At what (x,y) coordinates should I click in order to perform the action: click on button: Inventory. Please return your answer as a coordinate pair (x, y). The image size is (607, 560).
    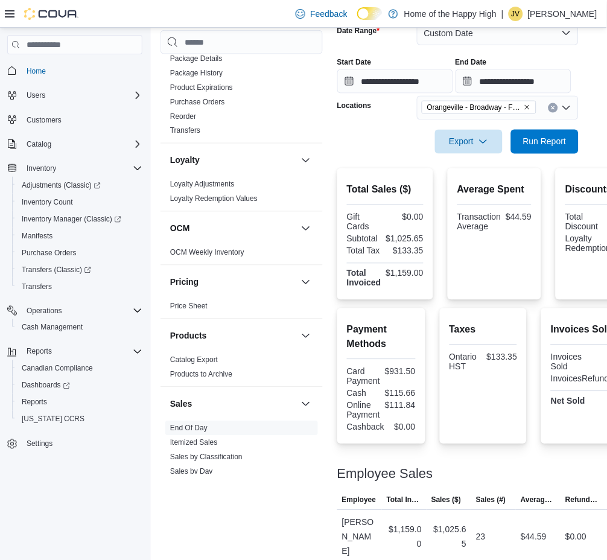
    Looking at the image, I should click on (75, 168).